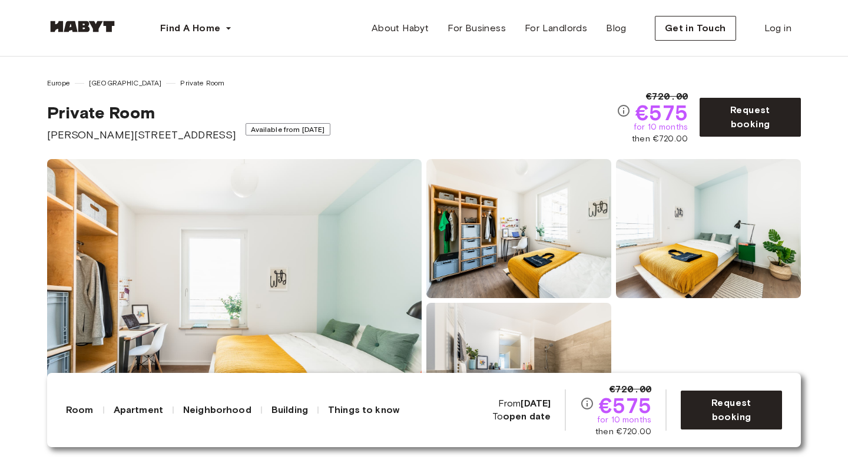 The height and width of the screenshot is (466, 848). Describe the element at coordinates (138, 410) in the screenshot. I see `span: Apartment` at that location.